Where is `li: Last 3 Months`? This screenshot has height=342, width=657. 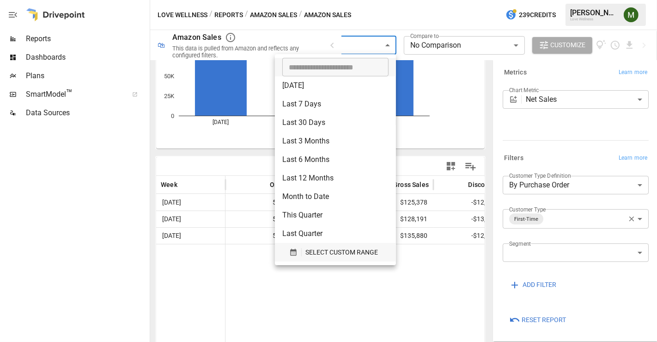
li: Last 3 Months is located at coordinates (336, 141).